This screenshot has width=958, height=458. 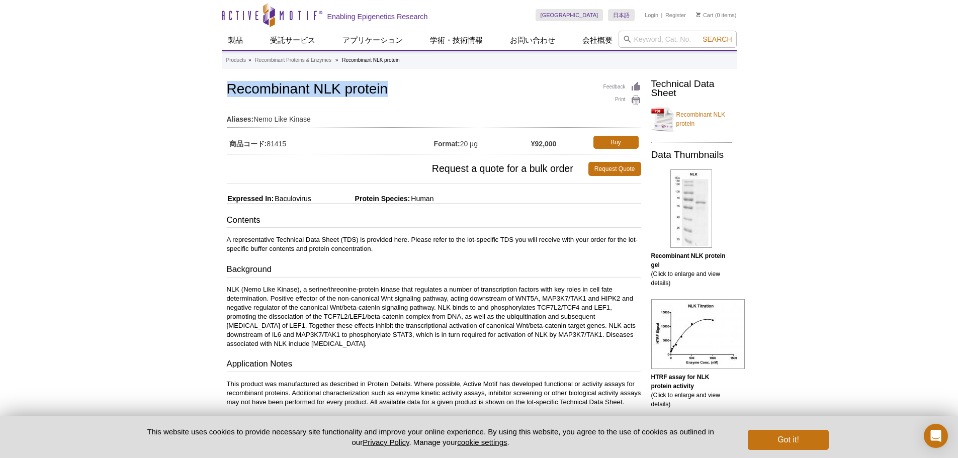 What do you see at coordinates (434, 90) in the screenshot?
I see `h1: Recombinant NLK protein` at bounding box center [434, 90].